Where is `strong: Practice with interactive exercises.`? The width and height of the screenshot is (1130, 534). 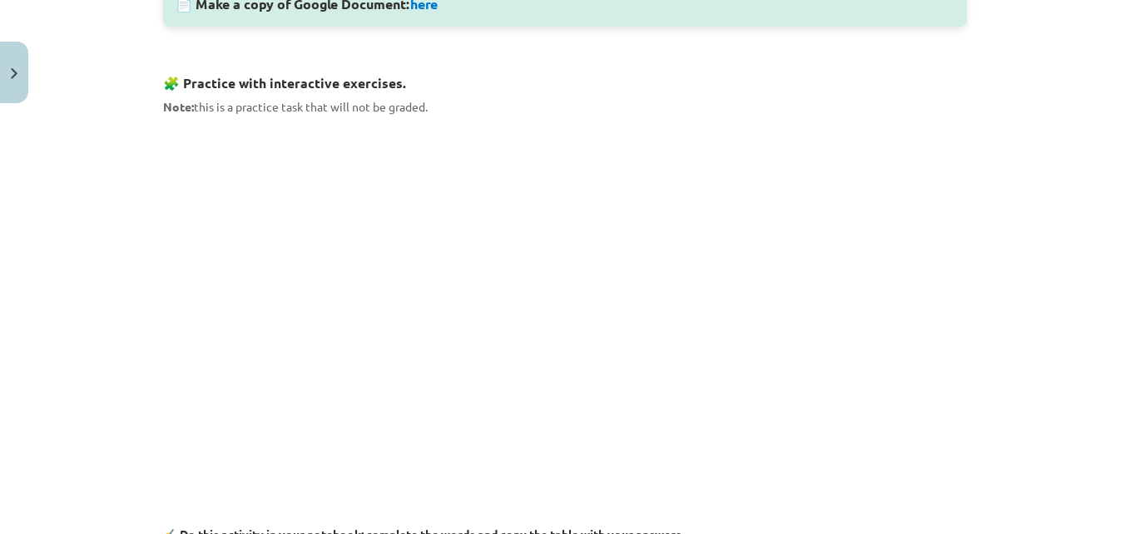 strong: Practice with interactive exercises. is located at coordinates (295, 82).